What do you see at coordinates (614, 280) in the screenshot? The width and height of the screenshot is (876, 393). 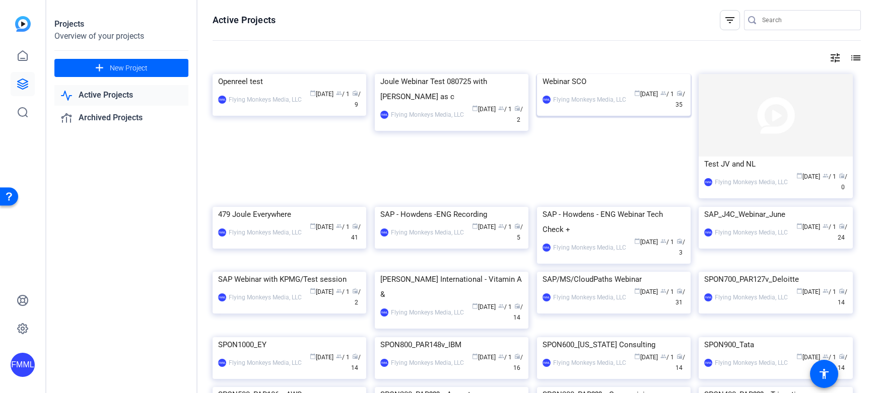 I see `div: SAP/MS/CloudPaths Webinar` at bounding box center [614, 280].